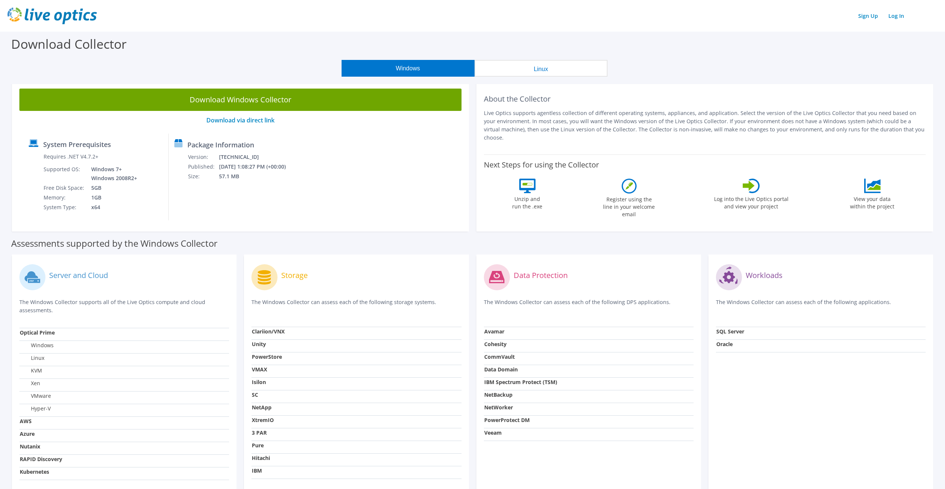 Image resolution: width=945 pixels, height=489 pixels. Describe the element at coordinates (408, 68) in the screenshot. I see `button: Windows` at that location.